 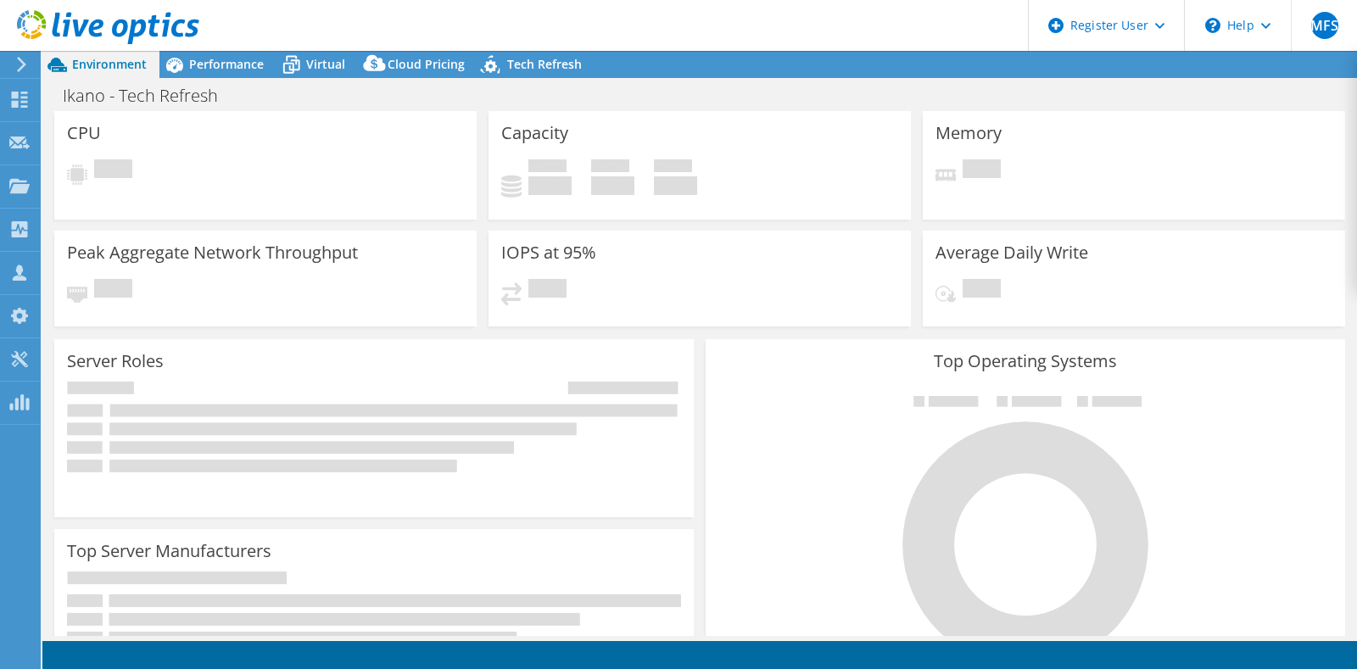 I want to click on h3: Top Operating Systems, so click(x=1026, y=361).